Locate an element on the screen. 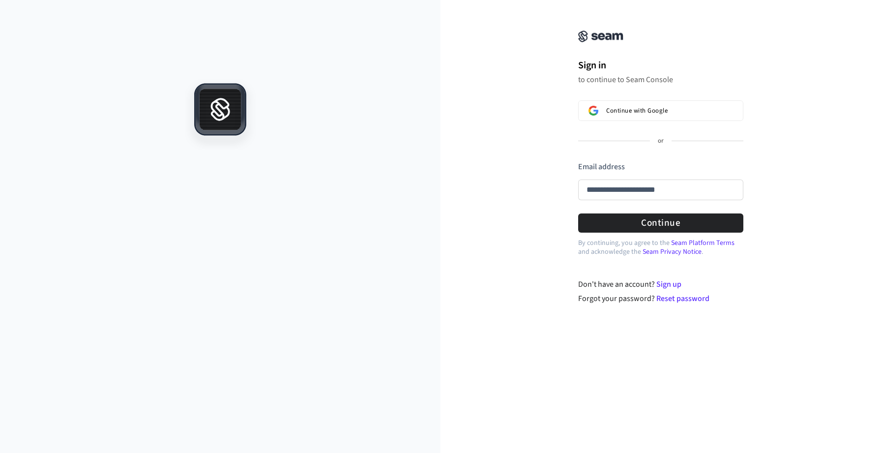 The width and height of the screenshot is (881, 453). div: Don't have an account? is located at coordinates (661, 284).